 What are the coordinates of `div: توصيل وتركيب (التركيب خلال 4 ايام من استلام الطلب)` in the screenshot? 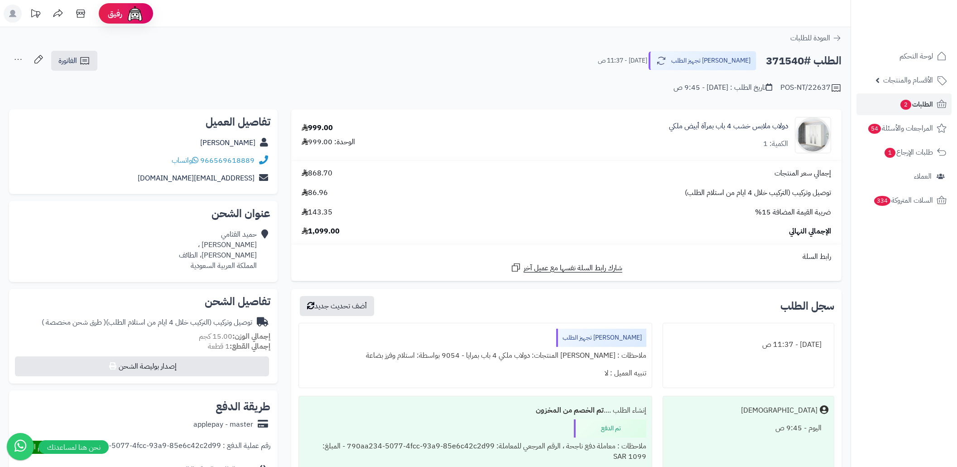 It's located at (147, 322).